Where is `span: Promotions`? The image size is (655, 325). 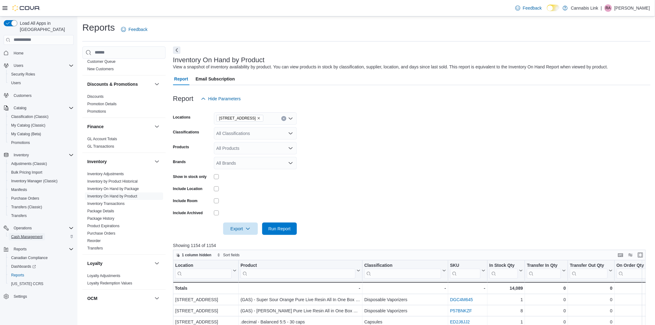
span: Promotions is located at coordinates (97, 111).